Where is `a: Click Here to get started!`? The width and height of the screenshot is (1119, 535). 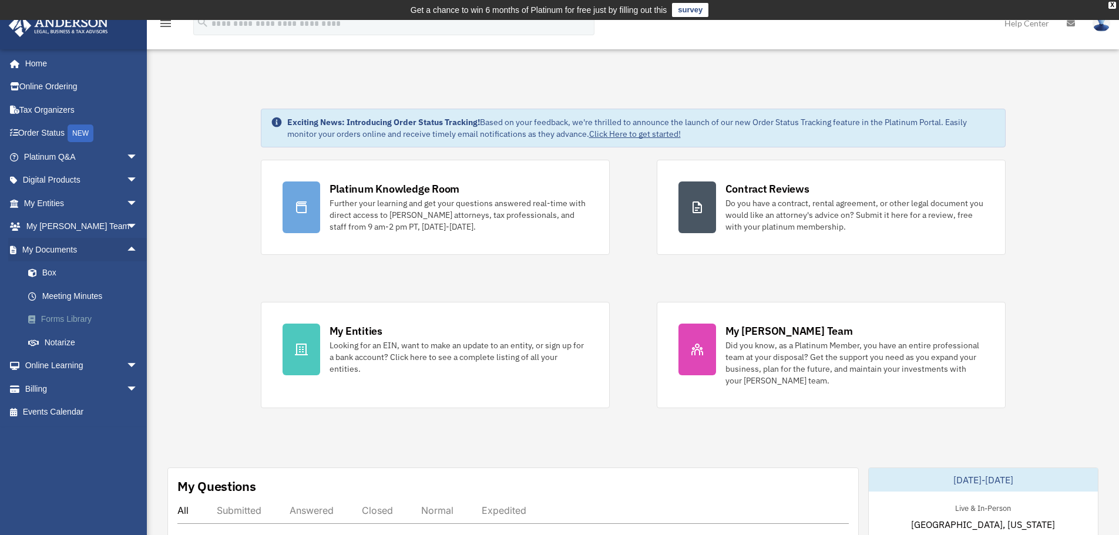
a: Click Here to get started! is located at coordinates (635, 134).